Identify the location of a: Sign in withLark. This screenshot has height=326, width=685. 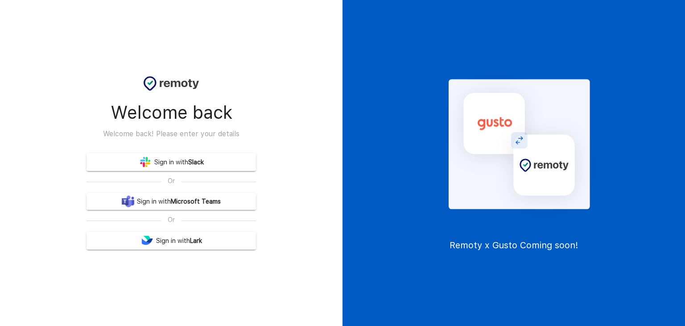
(171, 240).